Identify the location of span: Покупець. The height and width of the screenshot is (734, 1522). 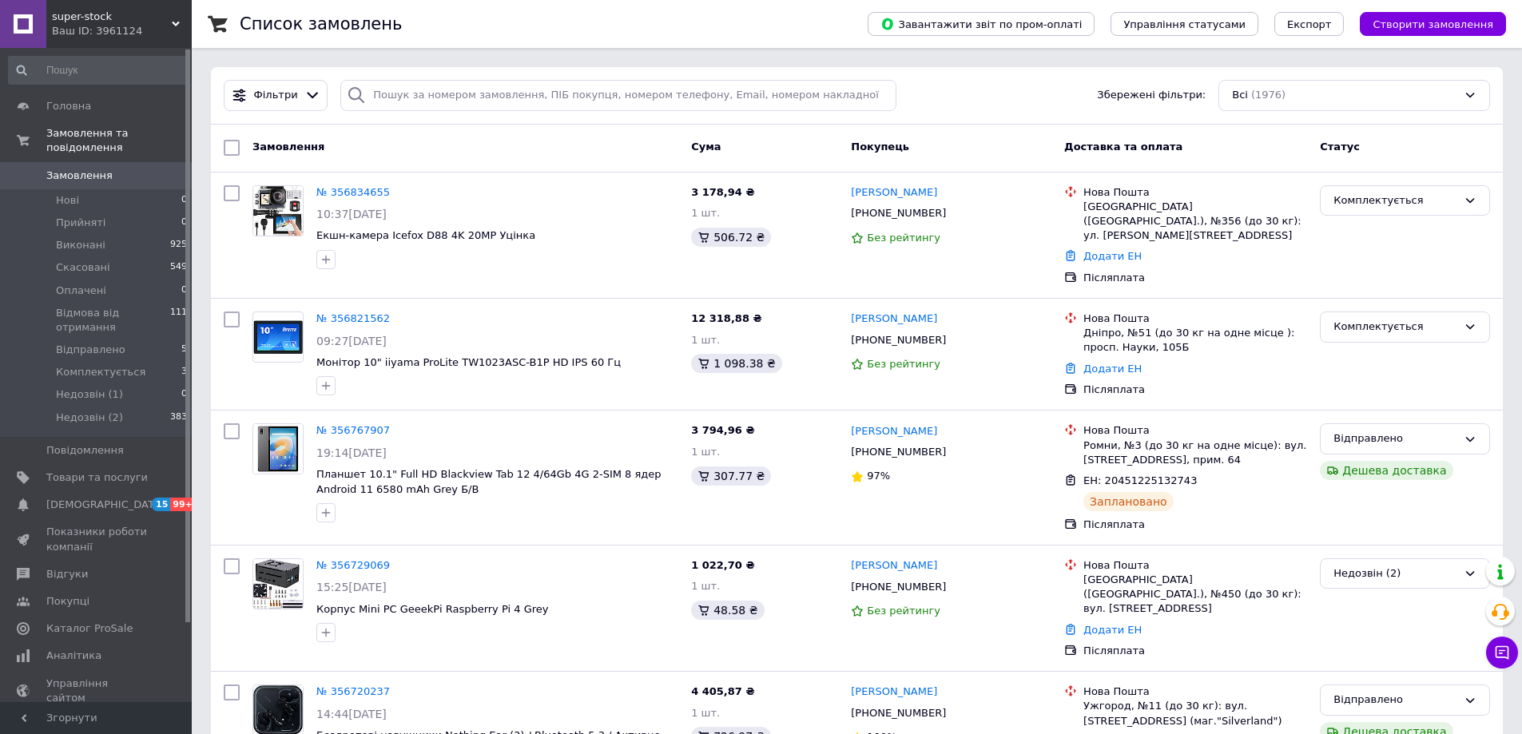
(880, 146).